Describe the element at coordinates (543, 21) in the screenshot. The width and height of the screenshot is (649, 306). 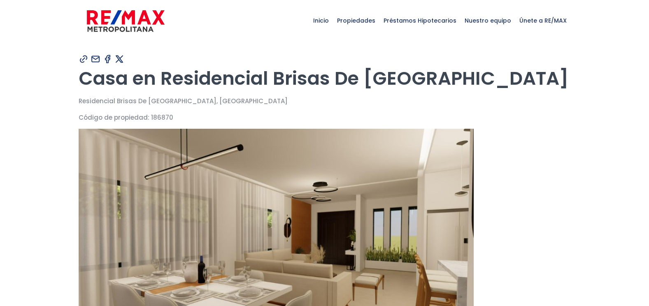
I see `span: Únete a RE/MAX` at that location.